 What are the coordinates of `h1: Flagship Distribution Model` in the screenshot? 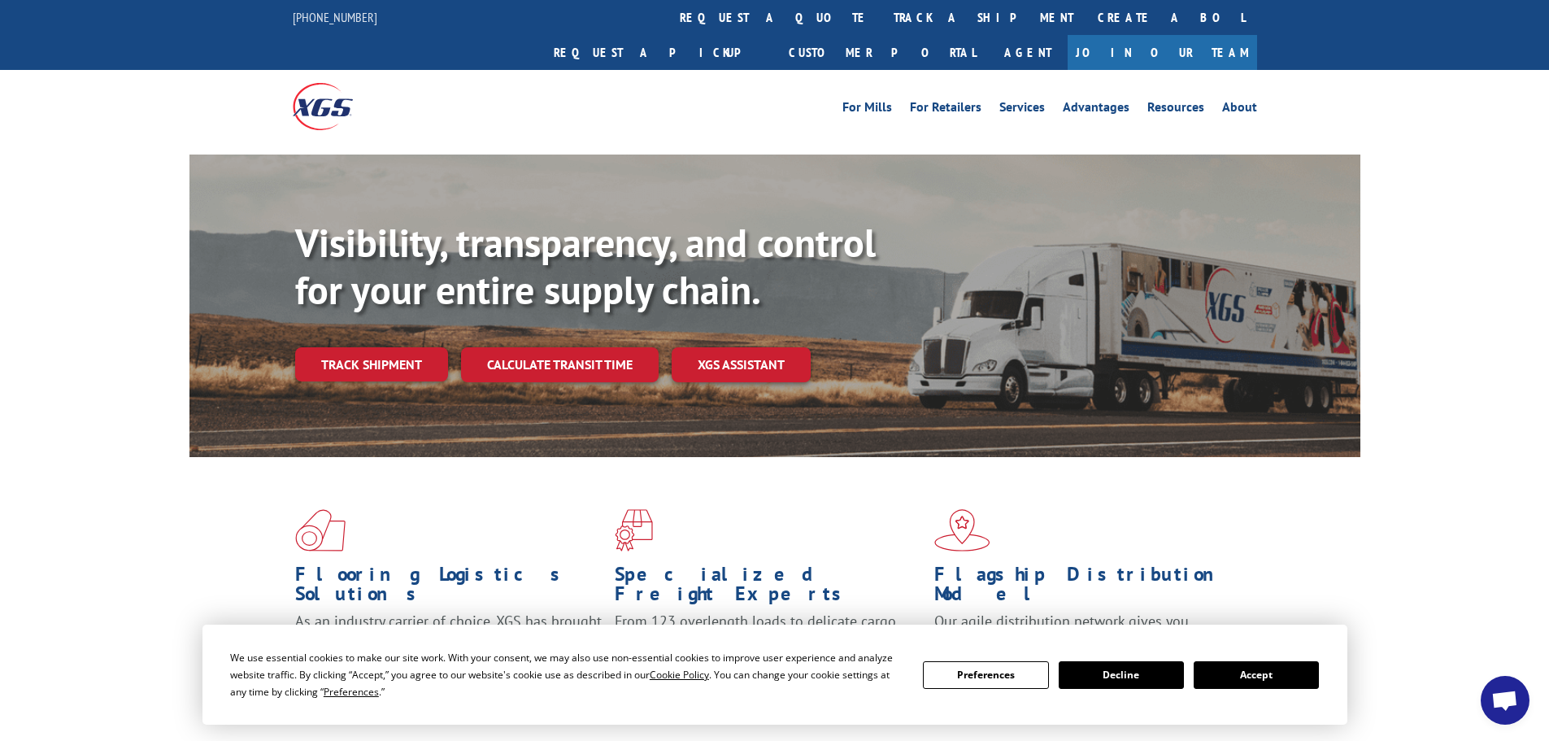 It's located at (1088, 588).